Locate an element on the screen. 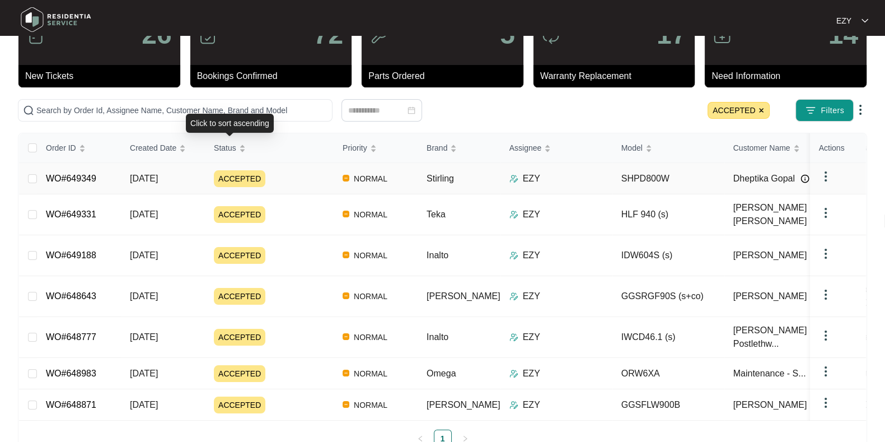 The height and width of the screenshot is (442, 885). img: filter icon is located at coordinates (811, 110).